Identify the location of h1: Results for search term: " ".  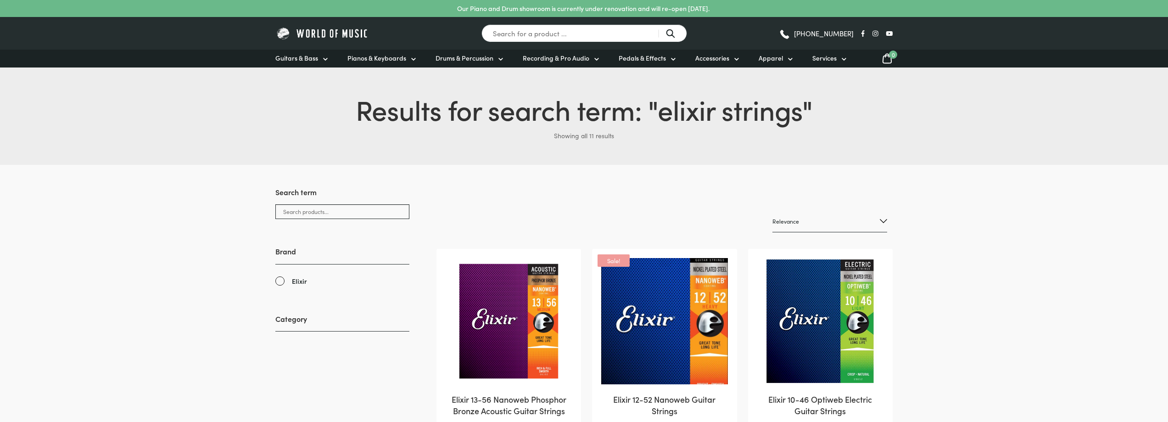
(584, 109).